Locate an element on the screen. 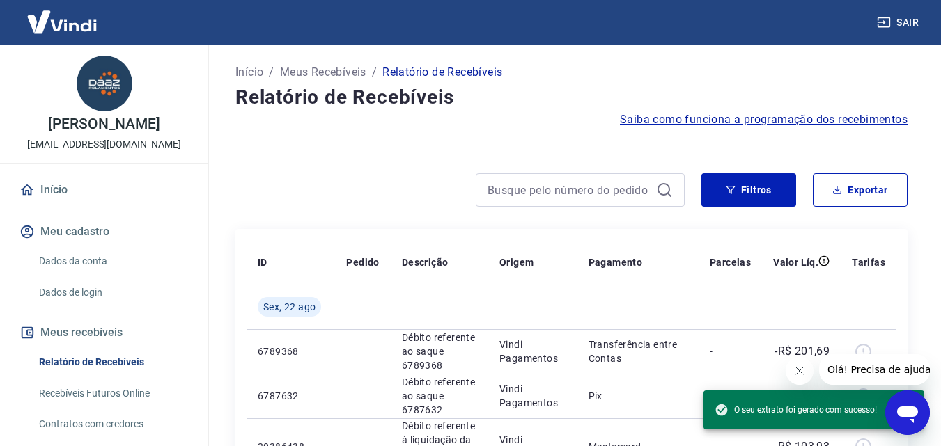 The height and width of the screenshot is (446, 941). button: Filtros is located at coordinates (748, 190).